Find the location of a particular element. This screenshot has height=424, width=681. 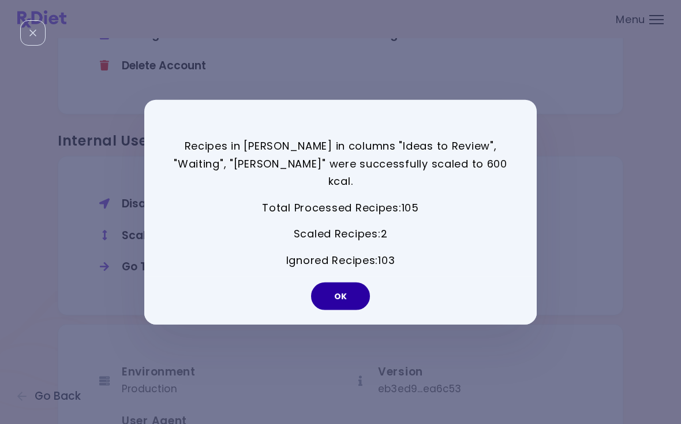

button: OK is located at coordinates (341, 296).